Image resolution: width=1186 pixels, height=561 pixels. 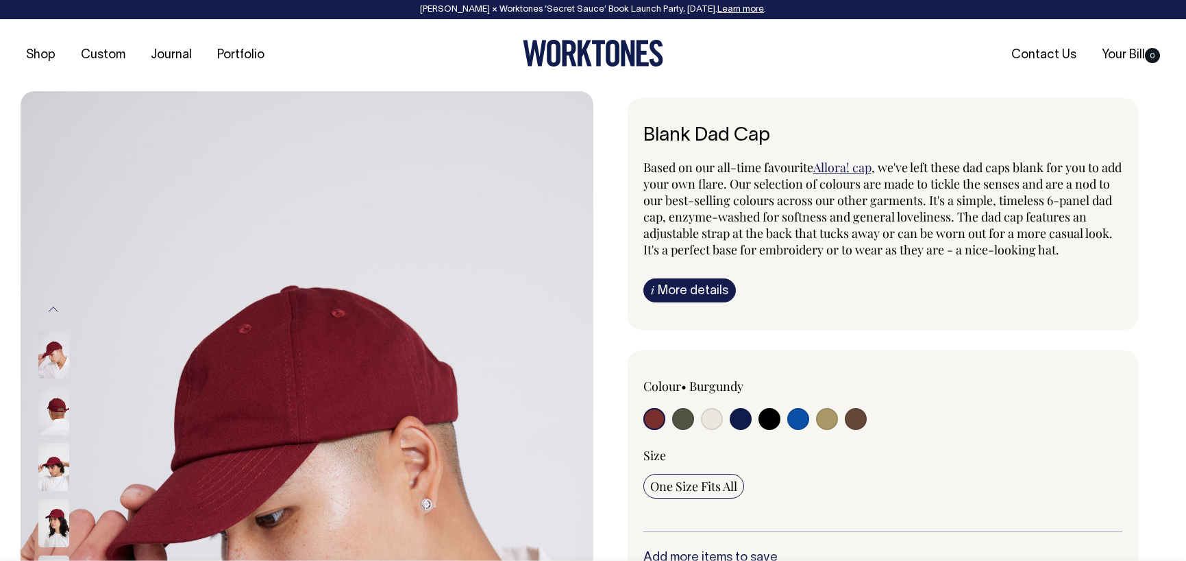 What do you see at coordinates (716, 386) in the screenshot?
I see `label: Burgundy` at bounding box center [716, 386].